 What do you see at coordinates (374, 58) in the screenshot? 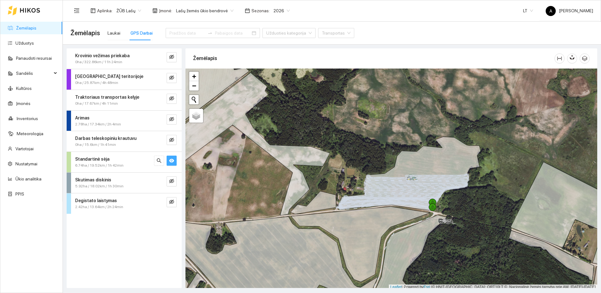
I see `div: Žemėlapis` at bounding box center [374, 58].